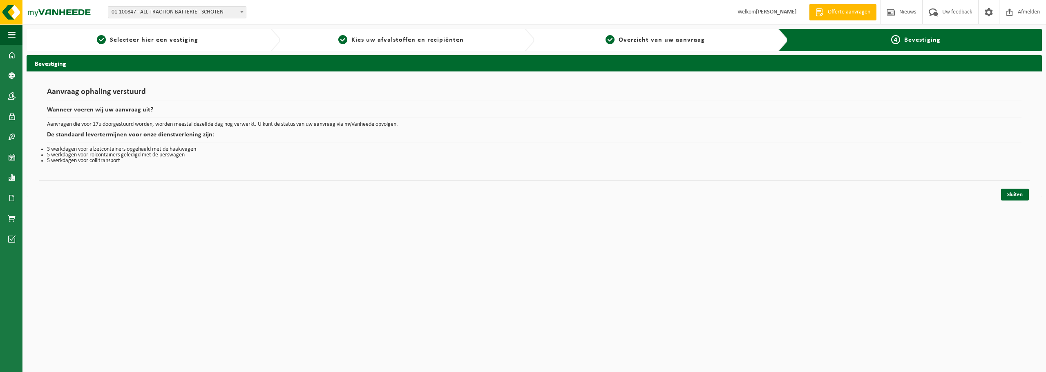 The image size is (1046, 372). I want to click on a: Sluiten, so click(1015, 195).